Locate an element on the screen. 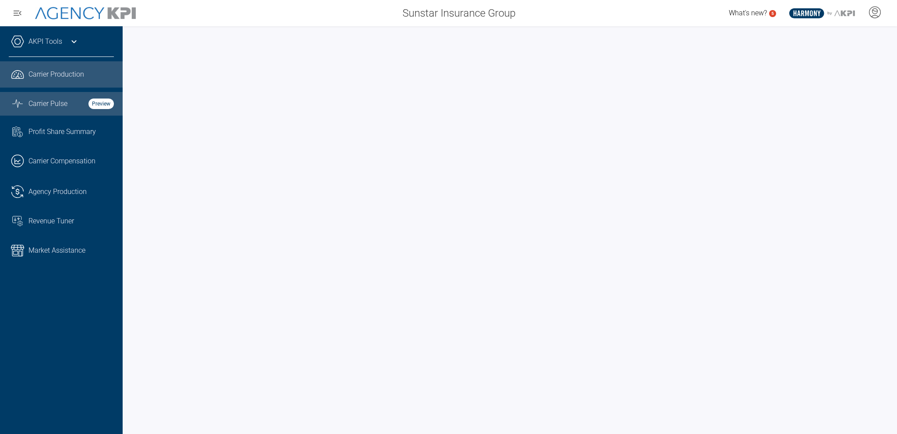 This screenshot has width=897, height=434. span: Sunstar Insurance Group is located at coordinates (459, 13).